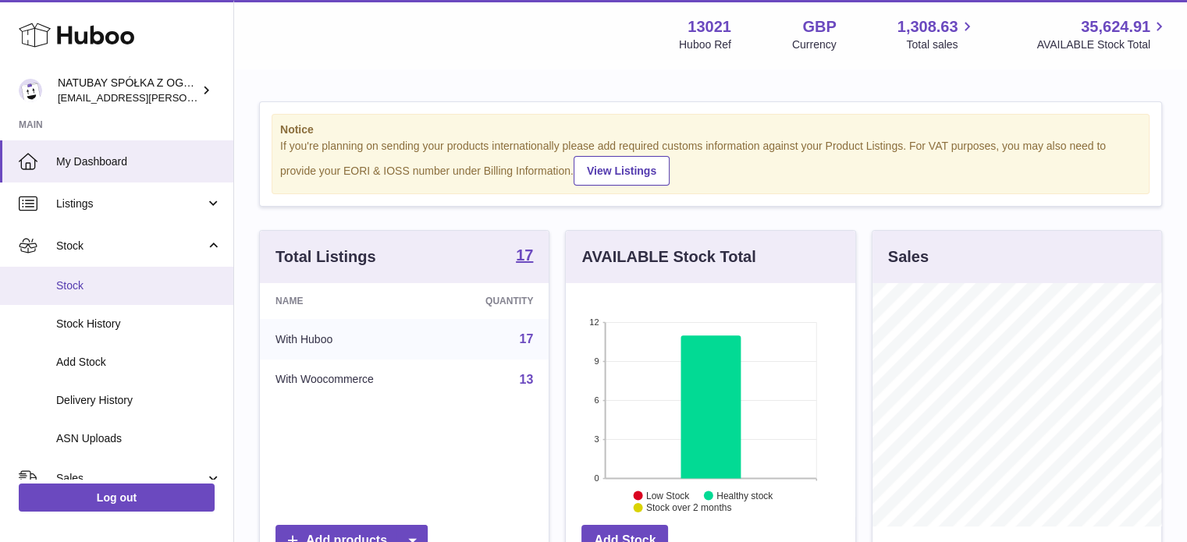 The image size is (1187, 542). What do you see at coordinates (597, 400) in the screenshot?
I see `text: 6` at bounding box center [597, 400].